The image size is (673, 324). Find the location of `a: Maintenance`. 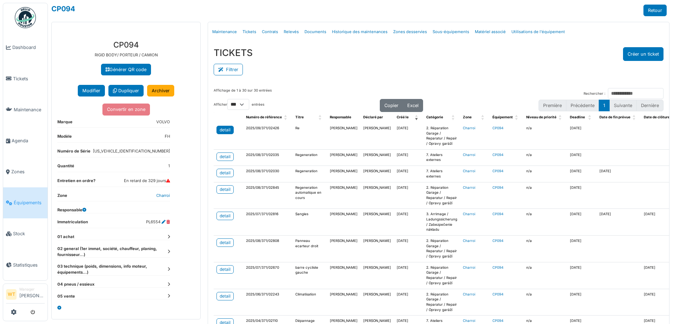

a: Maintenance is located at coordinates (224, 32).